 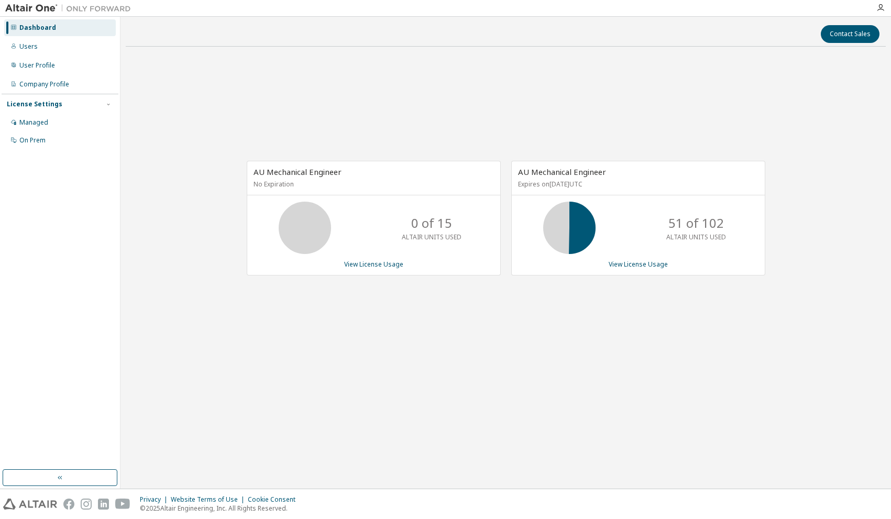 I want to click on div: Cookie Consent, so click(x=274, y=500).